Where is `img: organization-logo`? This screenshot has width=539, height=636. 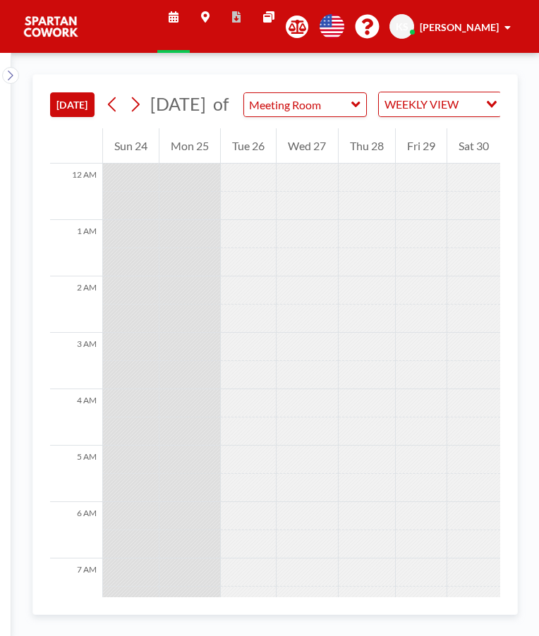
img: organization-logo is located at coordinates (51, 27).